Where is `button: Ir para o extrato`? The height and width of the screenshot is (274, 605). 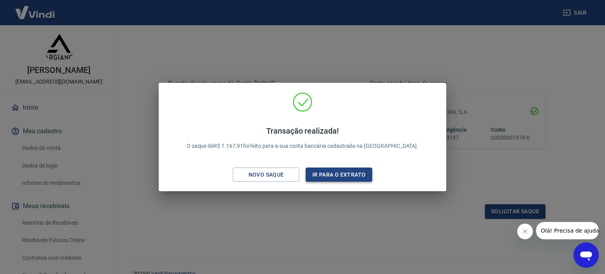
button: Ir para o extrato is located at coordinates (339, 175).